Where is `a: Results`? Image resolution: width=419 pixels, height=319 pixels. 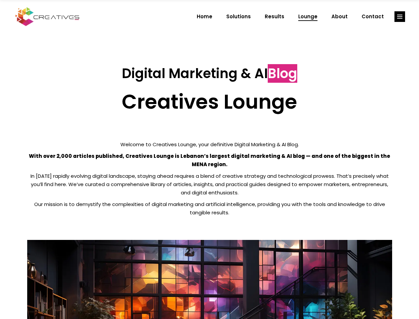
a: Results is located at coordinates (274, 17).